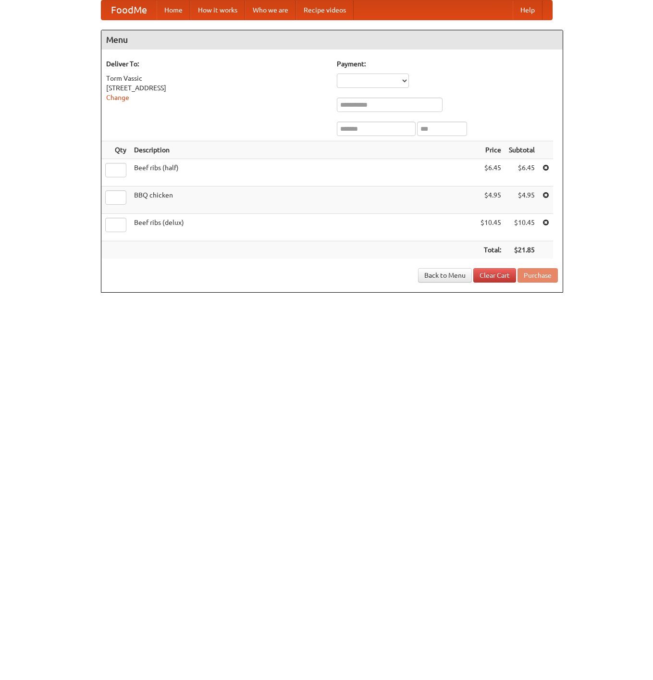  What do you see at coordinates (173, 10) in the screenshot?
I see `a: Home` at bounding box center [173, 10].